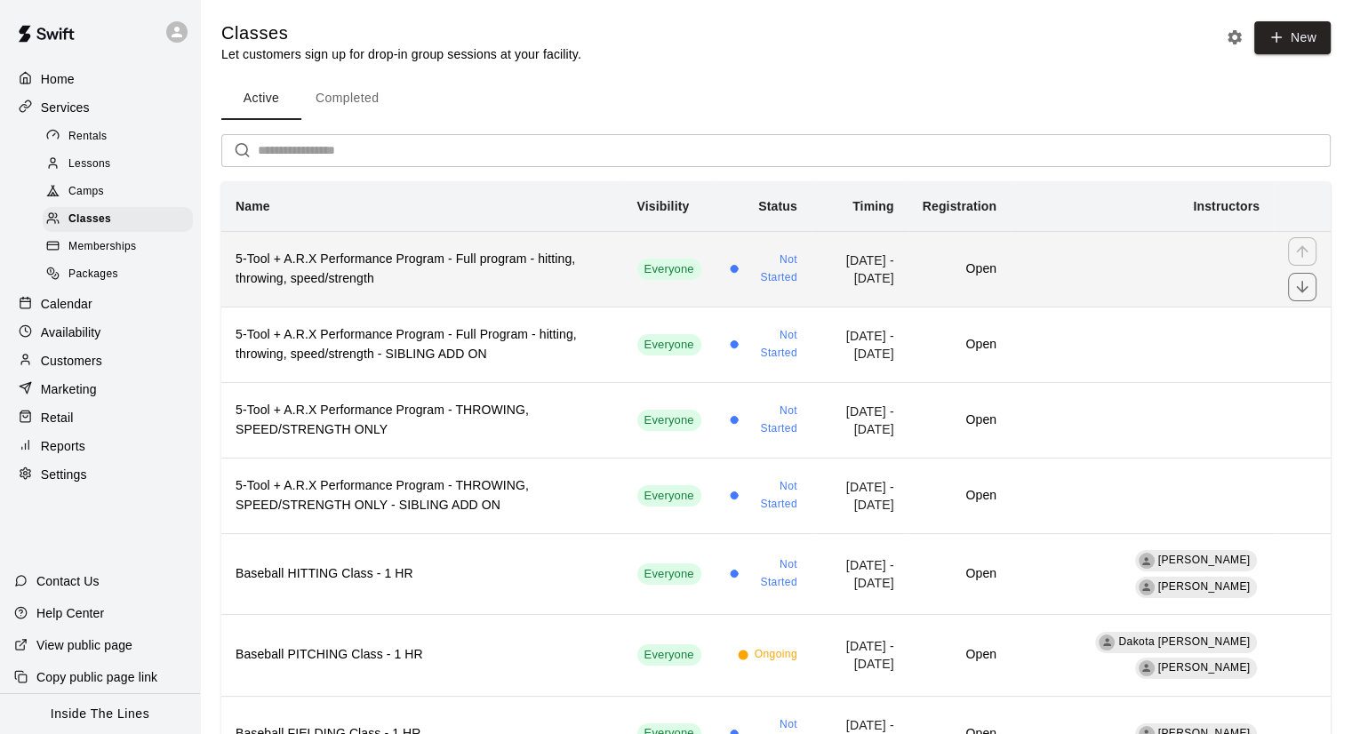 The image size is (1352, 734). What do you see at coordinates (100, 108) in the screenshot?
I see `div: Services` at bounding box center [100, 108].